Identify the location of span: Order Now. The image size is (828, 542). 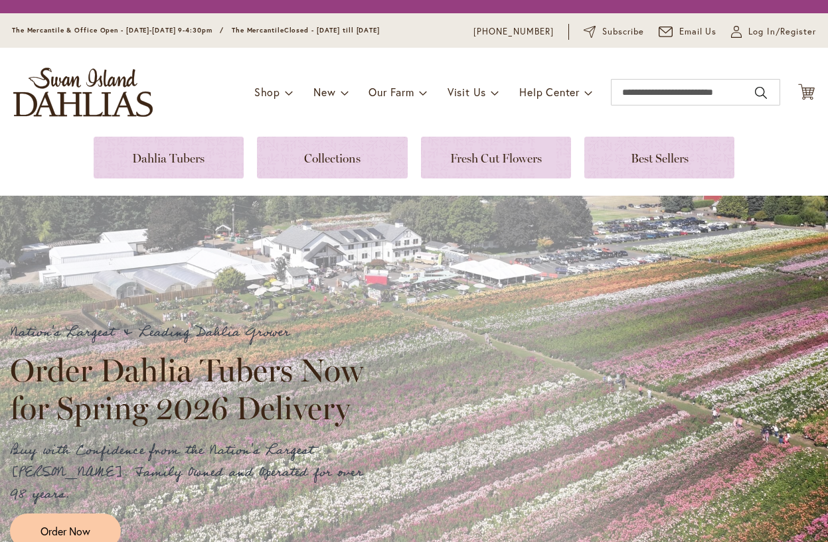
(65, 531).